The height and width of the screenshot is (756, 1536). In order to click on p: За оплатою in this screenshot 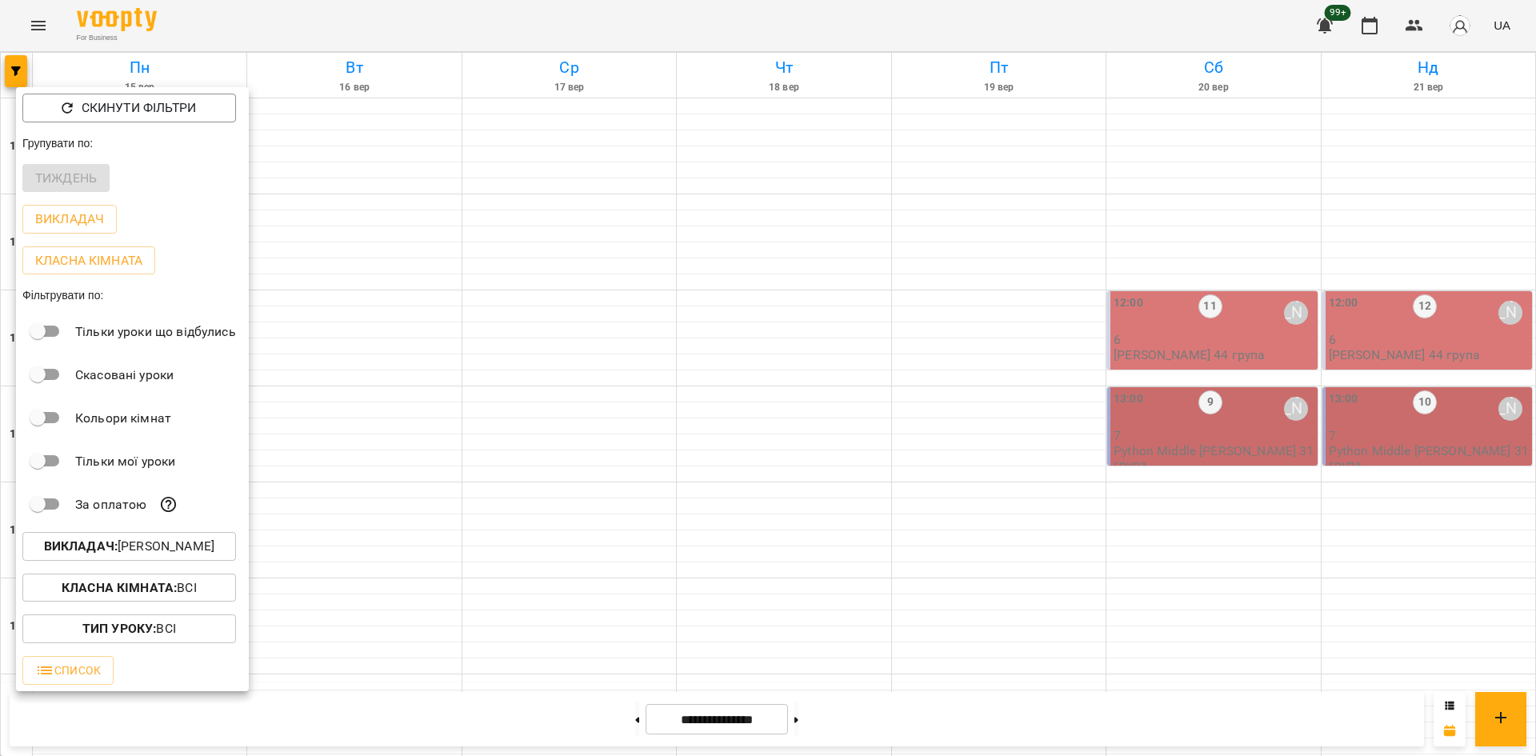, I will do `click(110, 505)`.